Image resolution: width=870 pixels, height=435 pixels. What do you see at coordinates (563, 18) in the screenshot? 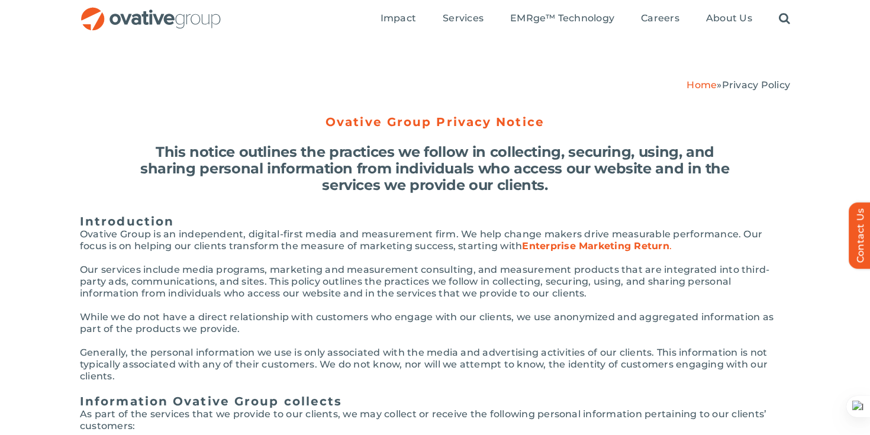
I see `span: EMRge™ Technology` at bounding box center [563, 18].